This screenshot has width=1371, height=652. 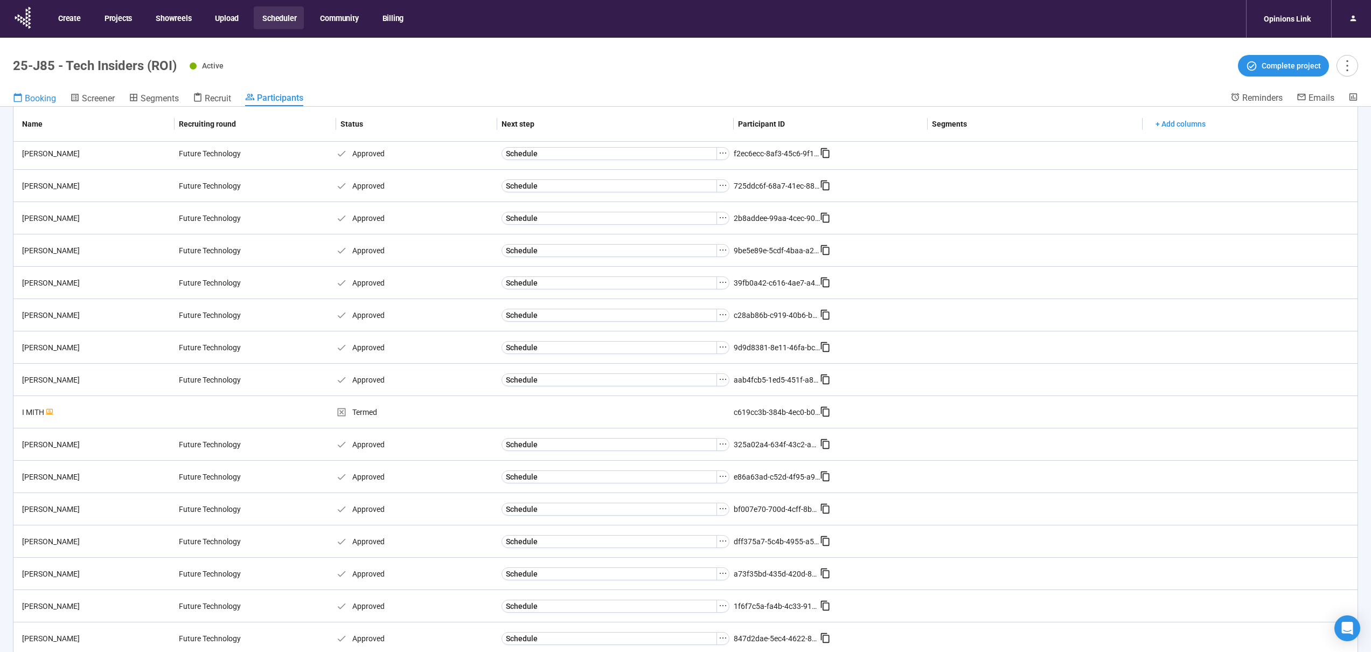 What do you see at coordinates (1315, 99) in the screenshot?
I see `a: Emails` at bounding box center [1315, 99].